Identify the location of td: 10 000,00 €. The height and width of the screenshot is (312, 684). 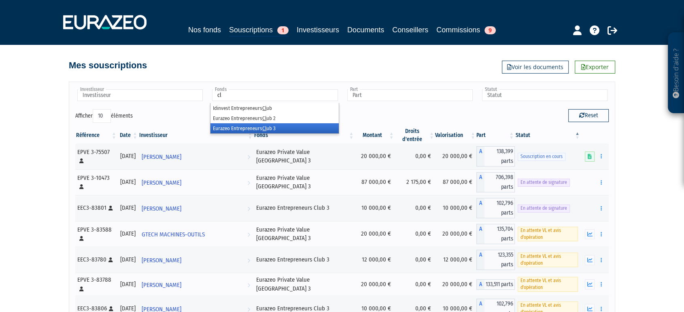
(374, 208).